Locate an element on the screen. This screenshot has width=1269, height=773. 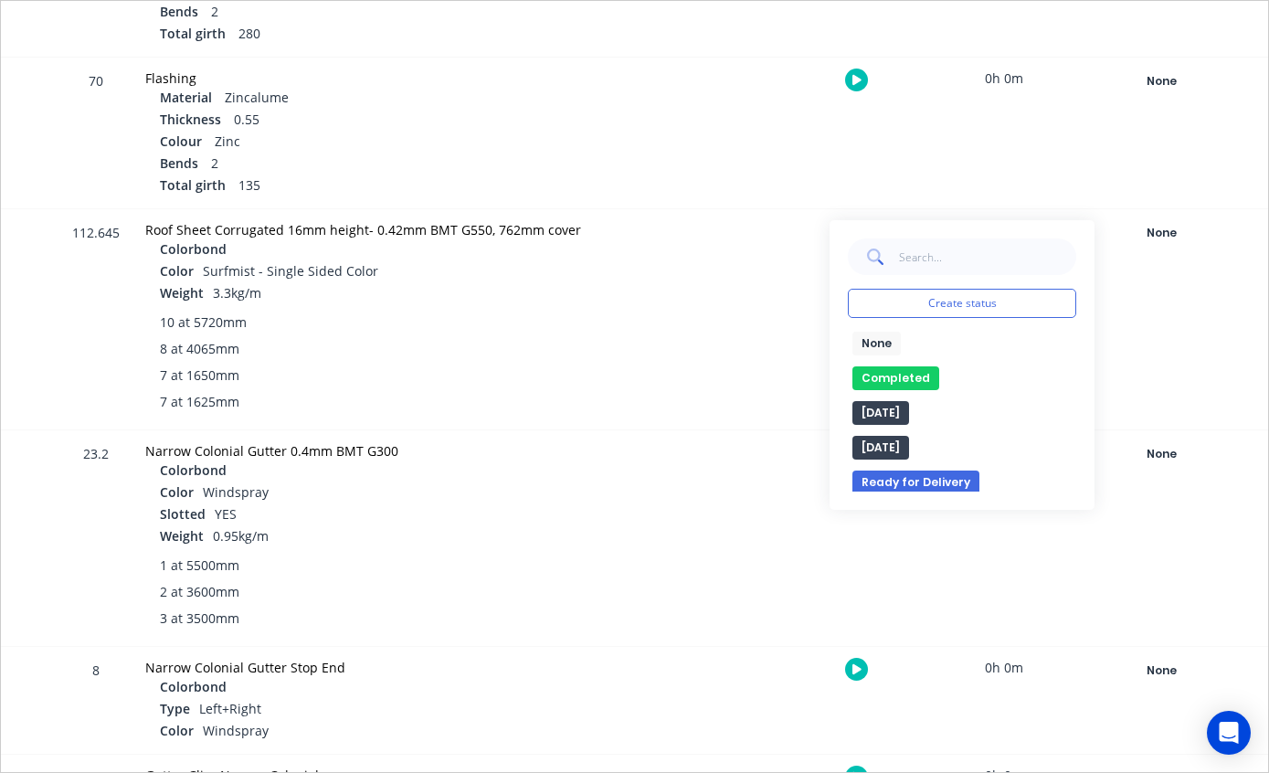
span: 2 at 3600mm is located at coordinates (199, 591).